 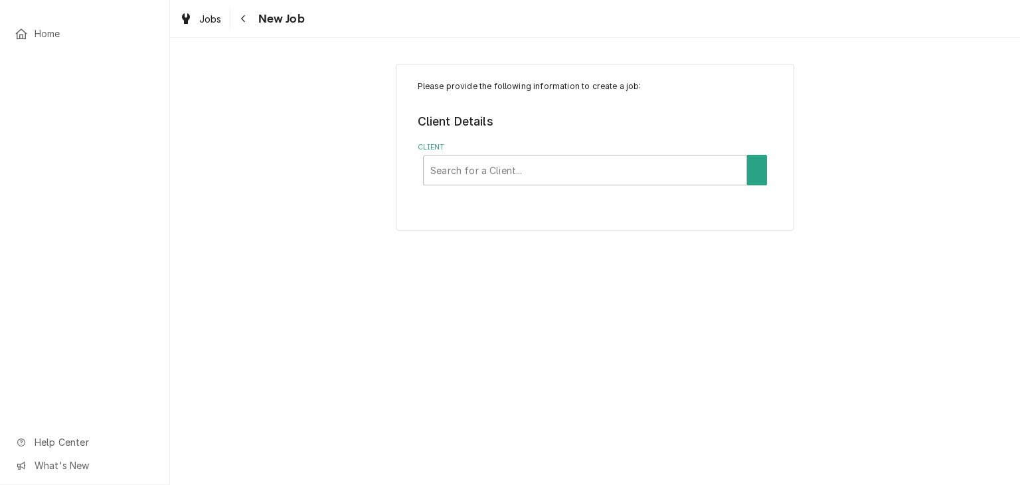 I want to click on p: Please provide the following information to create a job:, so click(x=595, y=86).